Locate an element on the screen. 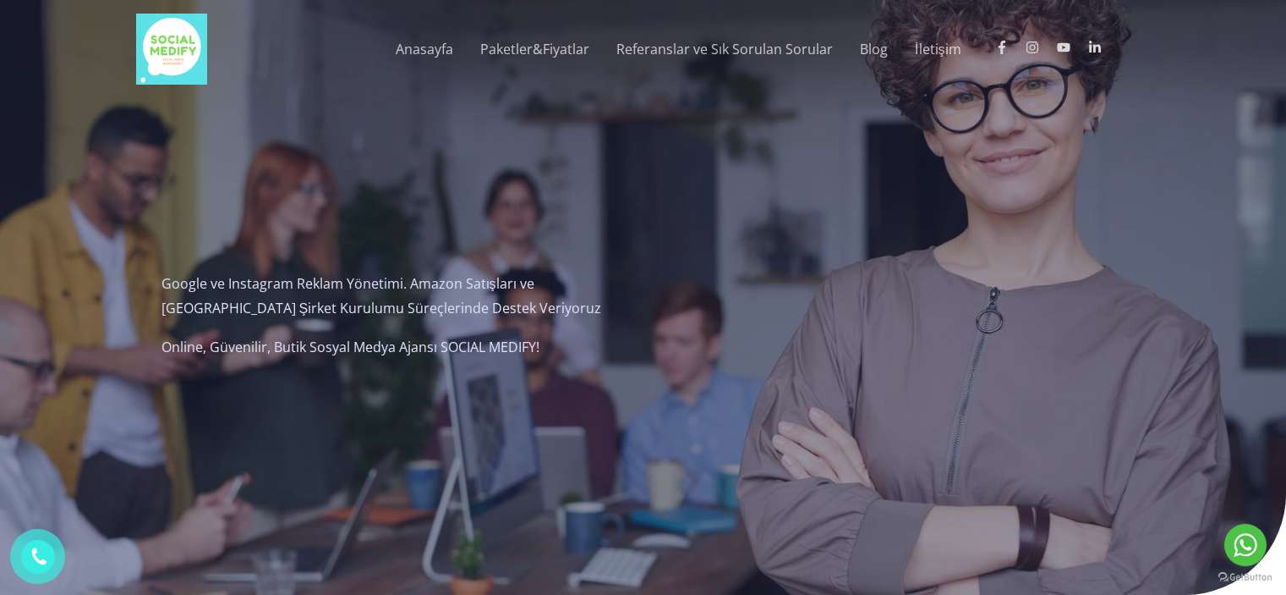 Image resolution: width=1286 pixels, height=595 pixels. a: linkedin-in is located at coordinates (1102, 47).